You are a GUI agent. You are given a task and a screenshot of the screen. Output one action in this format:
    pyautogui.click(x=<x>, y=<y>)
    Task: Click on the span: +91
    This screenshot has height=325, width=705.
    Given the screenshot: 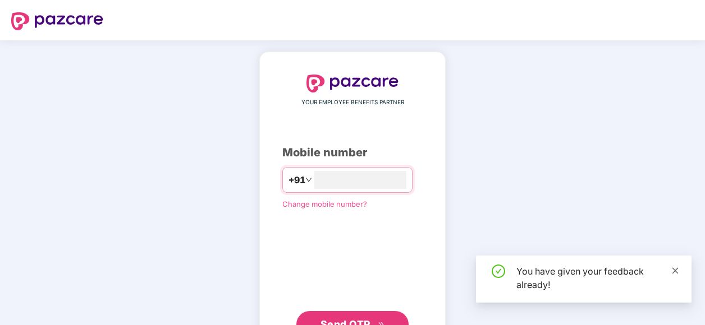 What is the action you would take?
    pyautogui.click(x=297, y=180)
    